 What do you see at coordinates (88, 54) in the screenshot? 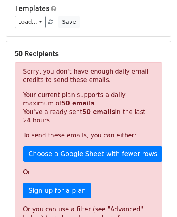
I see `h5: 50 Recipients` at bounding box center [88, 54].